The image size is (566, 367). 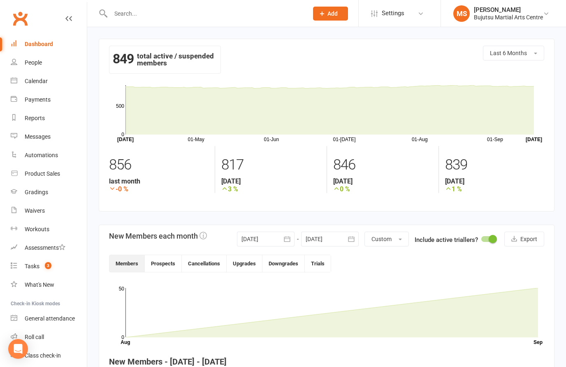 I want to click on div: Workouts, so click(x=37, y=229).